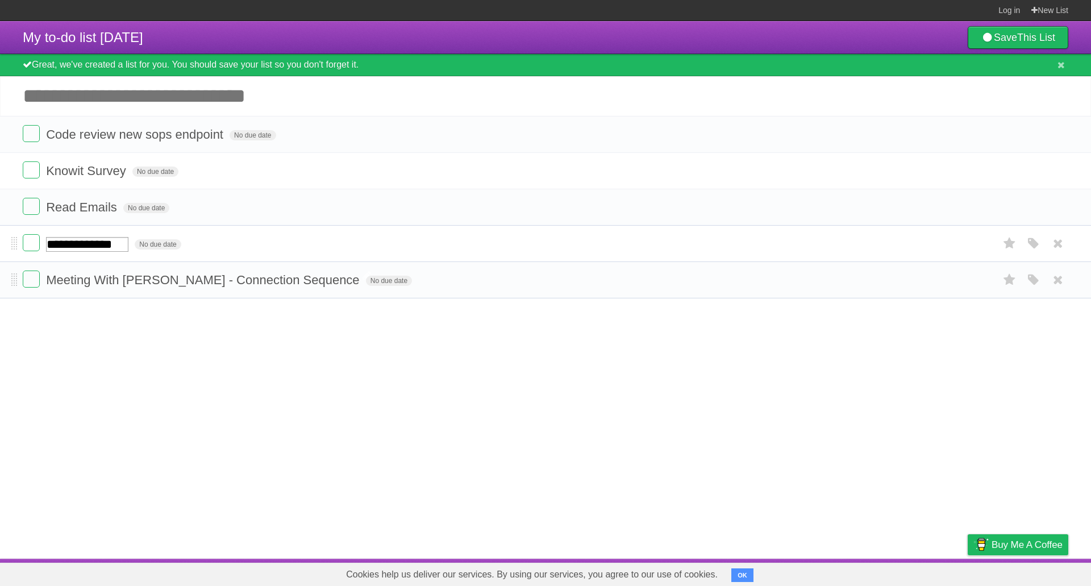 The width and height of the screenshot is (1091, 586). What do you see at coordinates (1018, 544) in the screenshot?
I see `a: Buy me a coffee` at bounding box center [1018, 544].